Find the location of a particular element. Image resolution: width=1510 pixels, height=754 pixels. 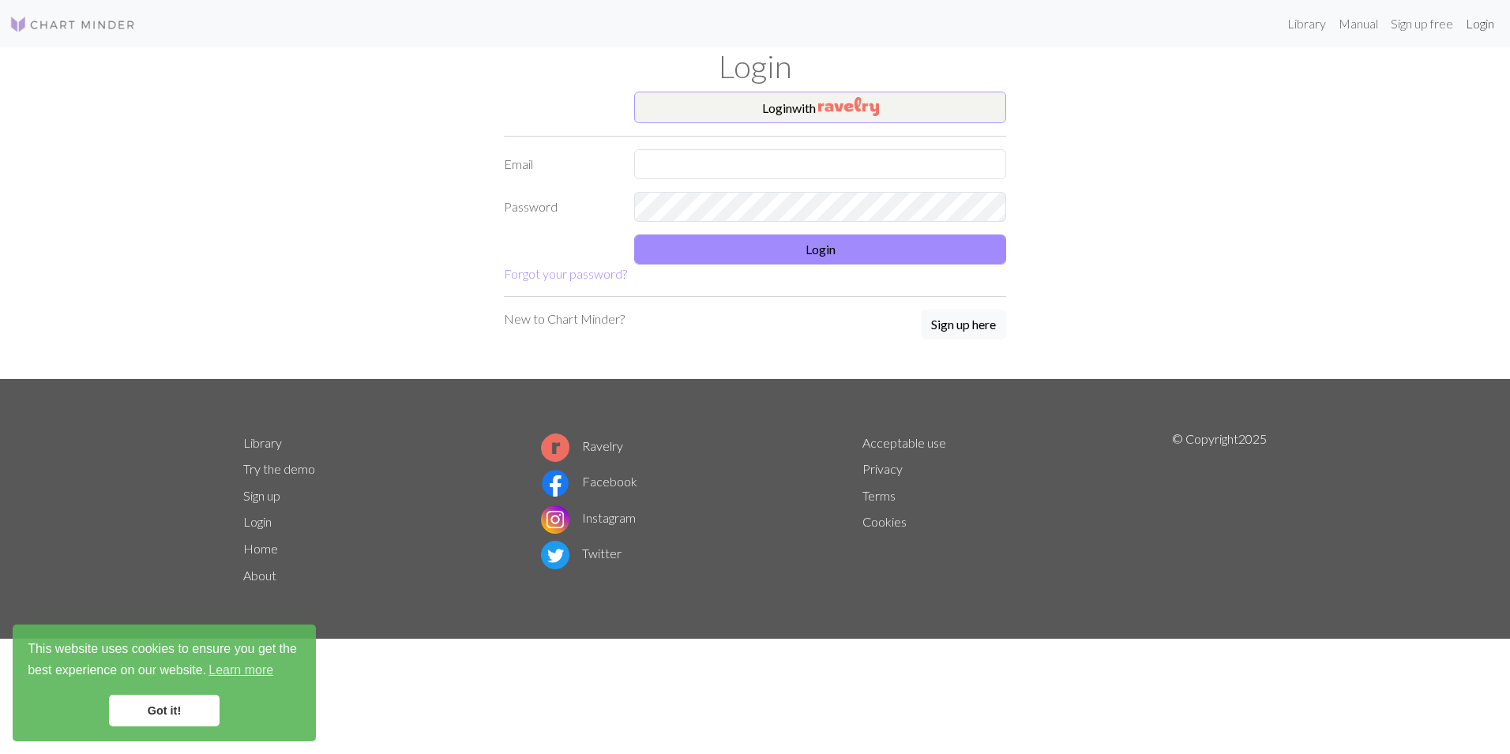

a: Sign up here is located at coordinates (963, 325).